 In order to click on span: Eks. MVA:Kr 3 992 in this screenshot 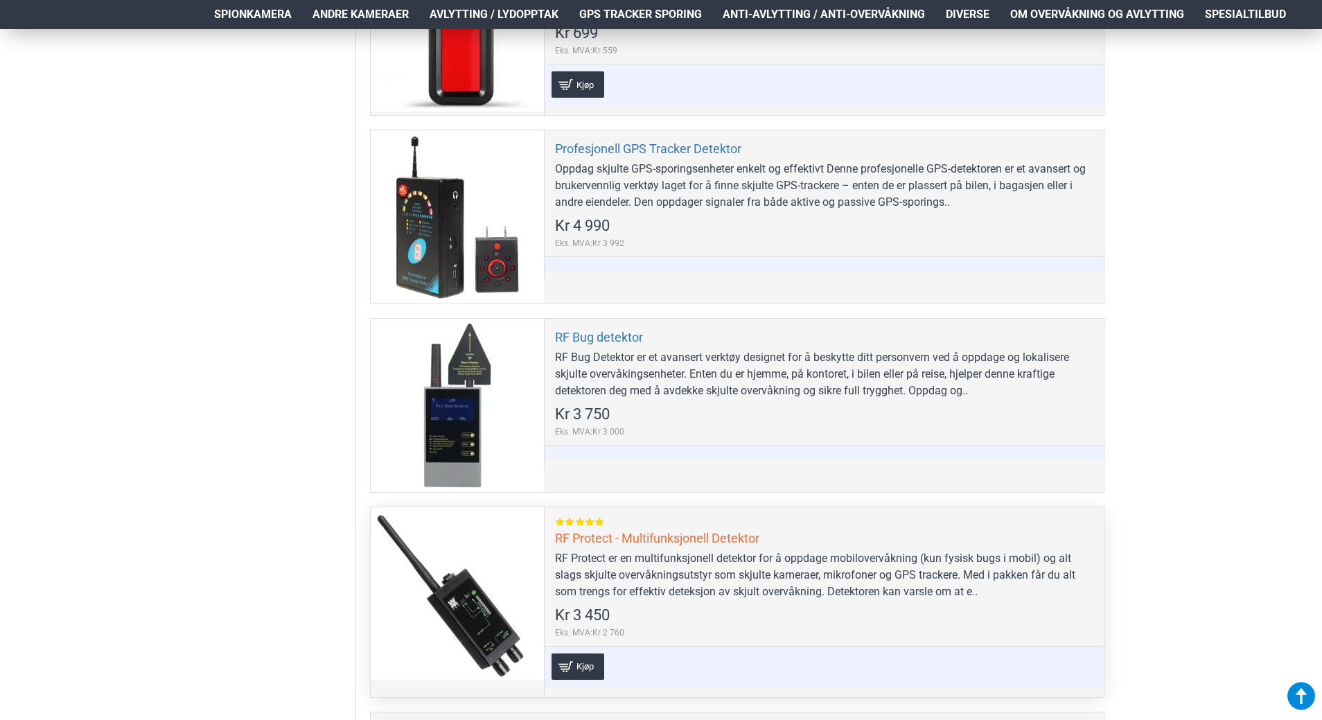, I will do `click(590, 243)`.